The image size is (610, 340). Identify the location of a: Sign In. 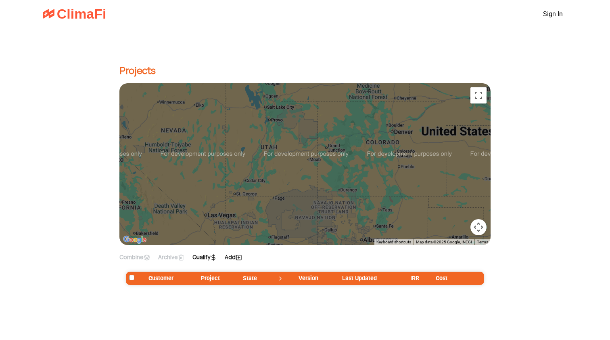
(553, 14).